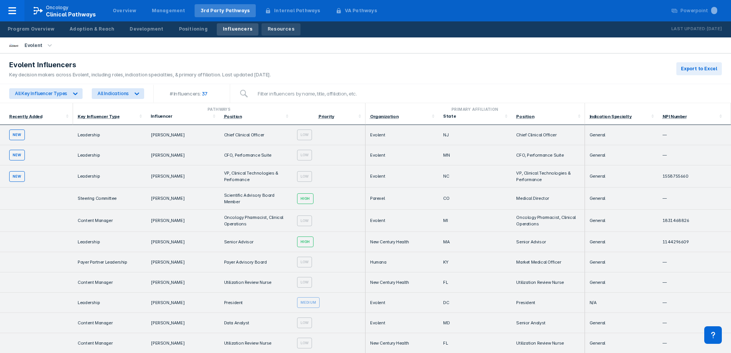  Describe the element at coordinates (169, 11) in the screenshot. I see `div: Management` at that location.